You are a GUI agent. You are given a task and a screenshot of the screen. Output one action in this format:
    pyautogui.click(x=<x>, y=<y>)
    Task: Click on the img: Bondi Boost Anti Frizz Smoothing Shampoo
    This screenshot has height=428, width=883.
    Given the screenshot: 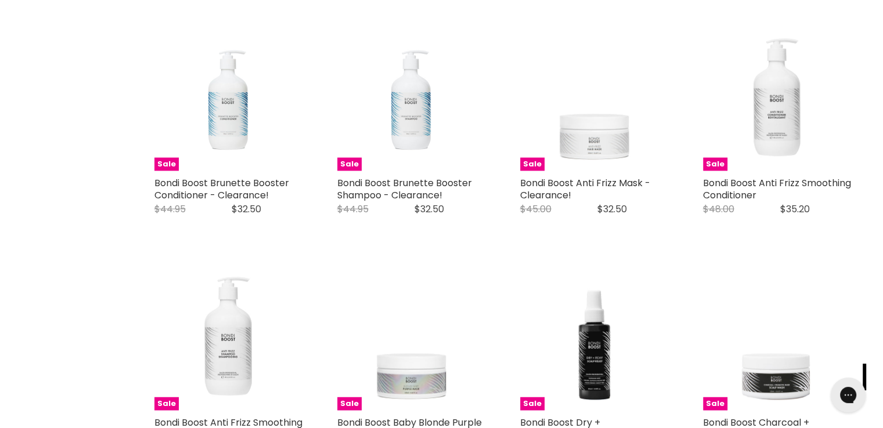 What is the action you would take?
    pyautogui.click(x=228, y=337)
    